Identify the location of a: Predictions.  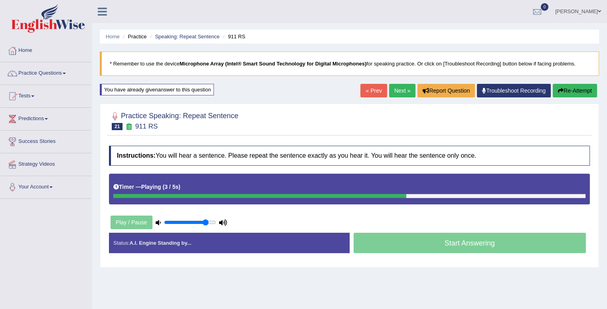
(46, 118).